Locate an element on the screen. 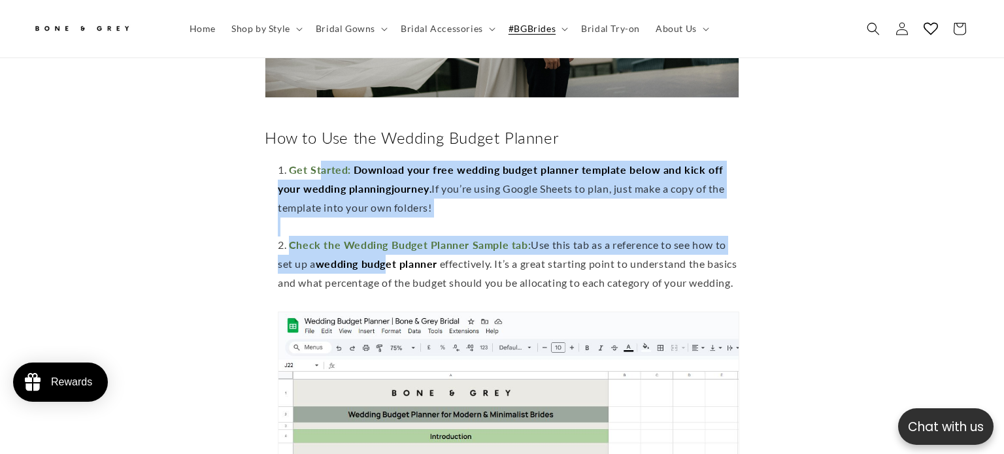 The height and width of the screenshot is (454, 1004). summary: Bridal Accessories is located at coordinates (446, 29).